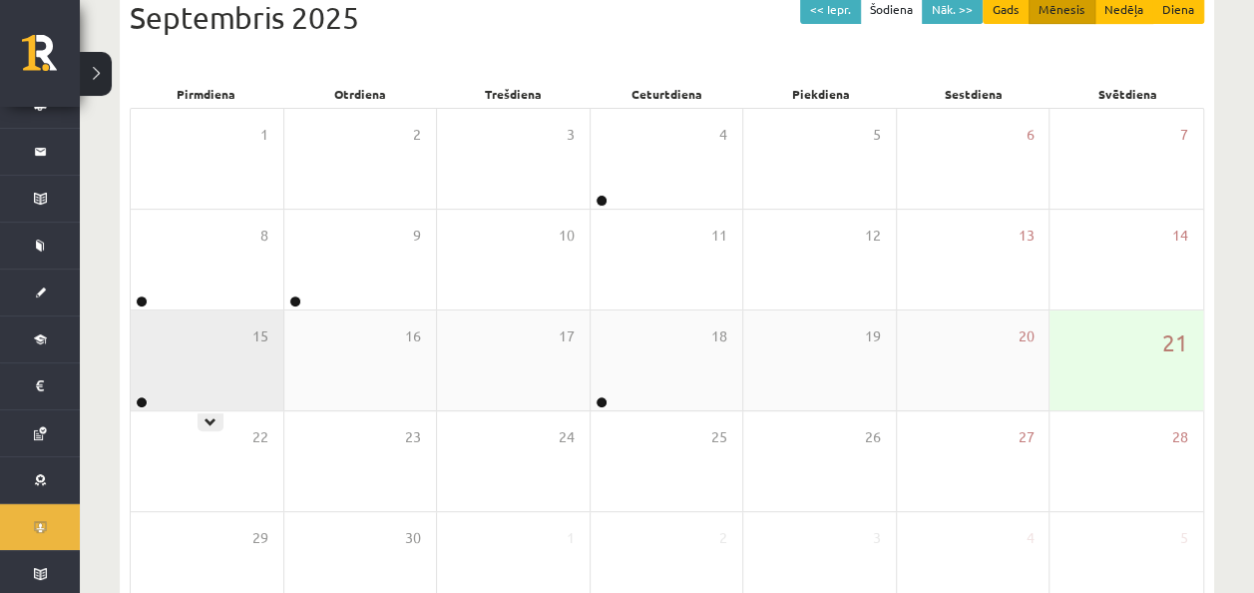 The image size is (1254, 593). What do you see at coordinates (667, 94) in the screenshot?
I see `div: Ceturtdiena` at bounding box center [667, 94].